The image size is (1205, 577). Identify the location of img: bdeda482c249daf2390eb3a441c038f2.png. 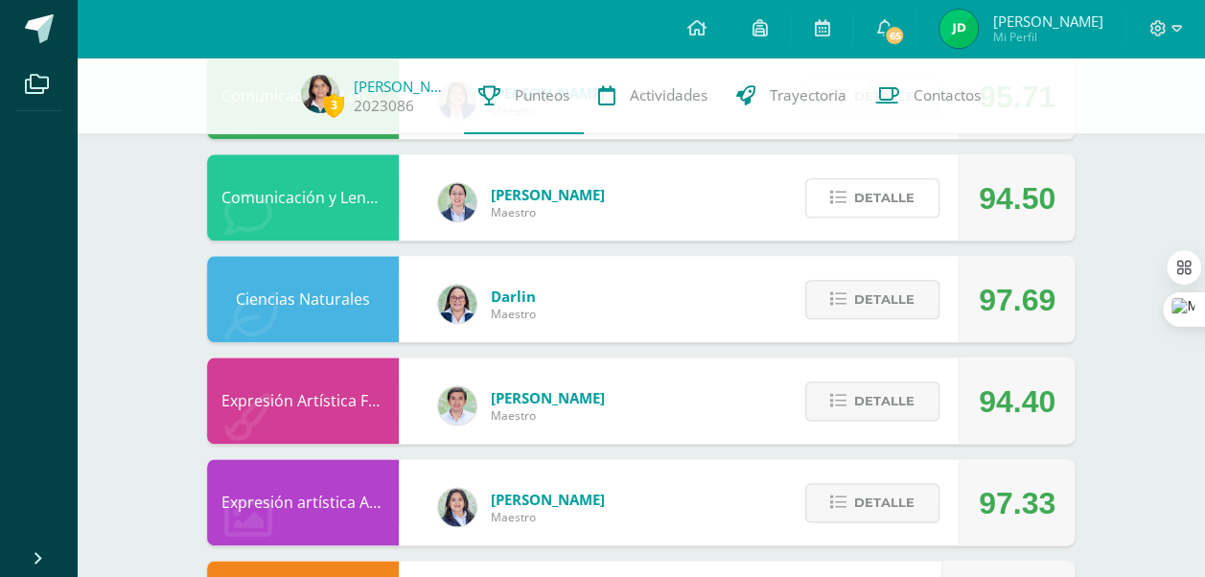
(457, 202).